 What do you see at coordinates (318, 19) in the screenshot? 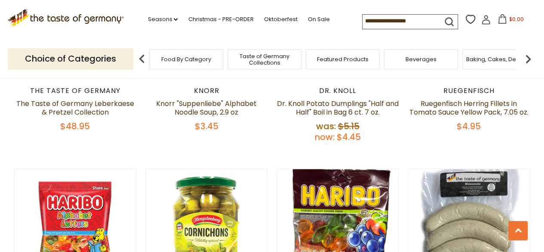
I see `a: On Sale` at bounding box center [318, 19].